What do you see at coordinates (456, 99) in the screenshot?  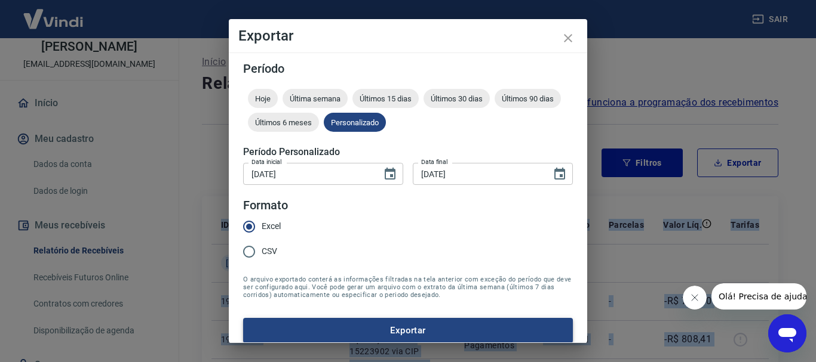 I see `span: Últimos 30 dias` at bounding box center [456, 99].